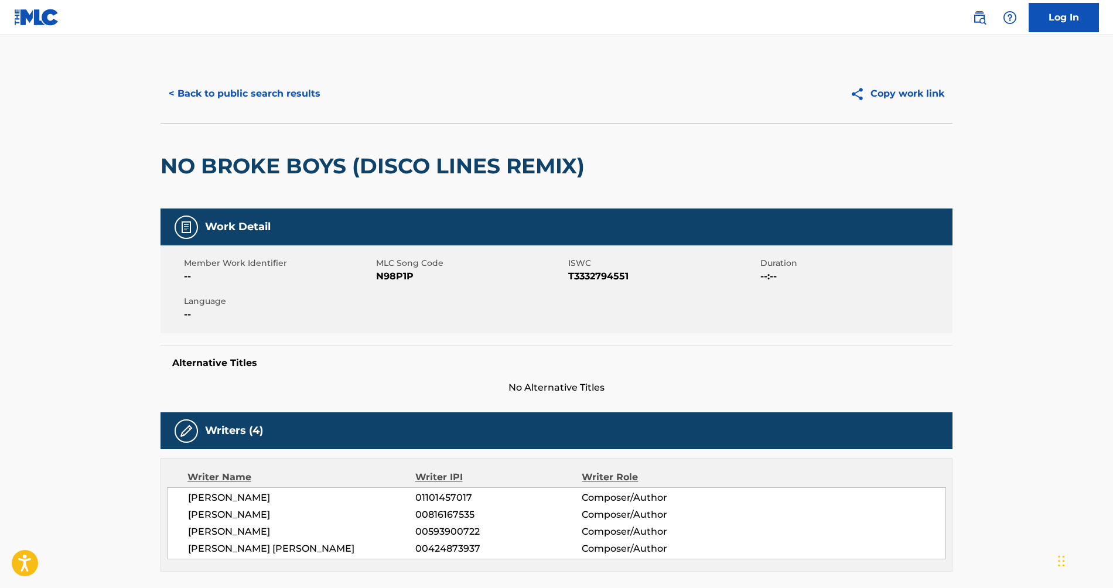  Describe the element at coordinates (663, 276) in the screenshot. I see `span: T3332794551` at that location.